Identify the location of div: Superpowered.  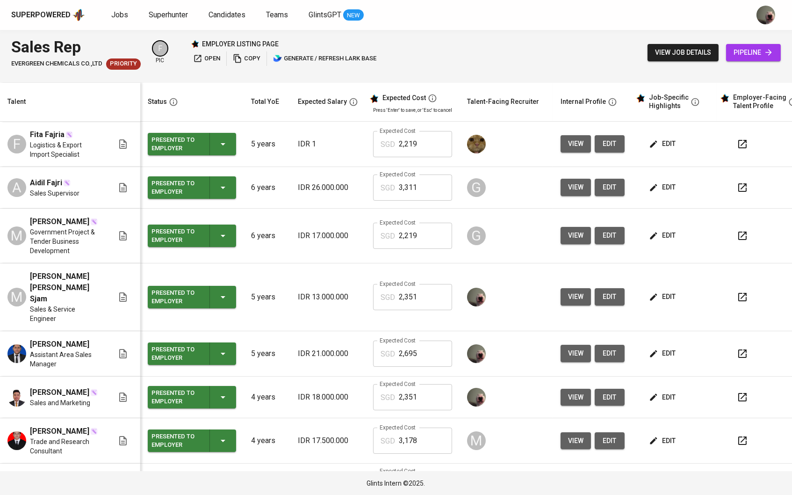
(41, 15).